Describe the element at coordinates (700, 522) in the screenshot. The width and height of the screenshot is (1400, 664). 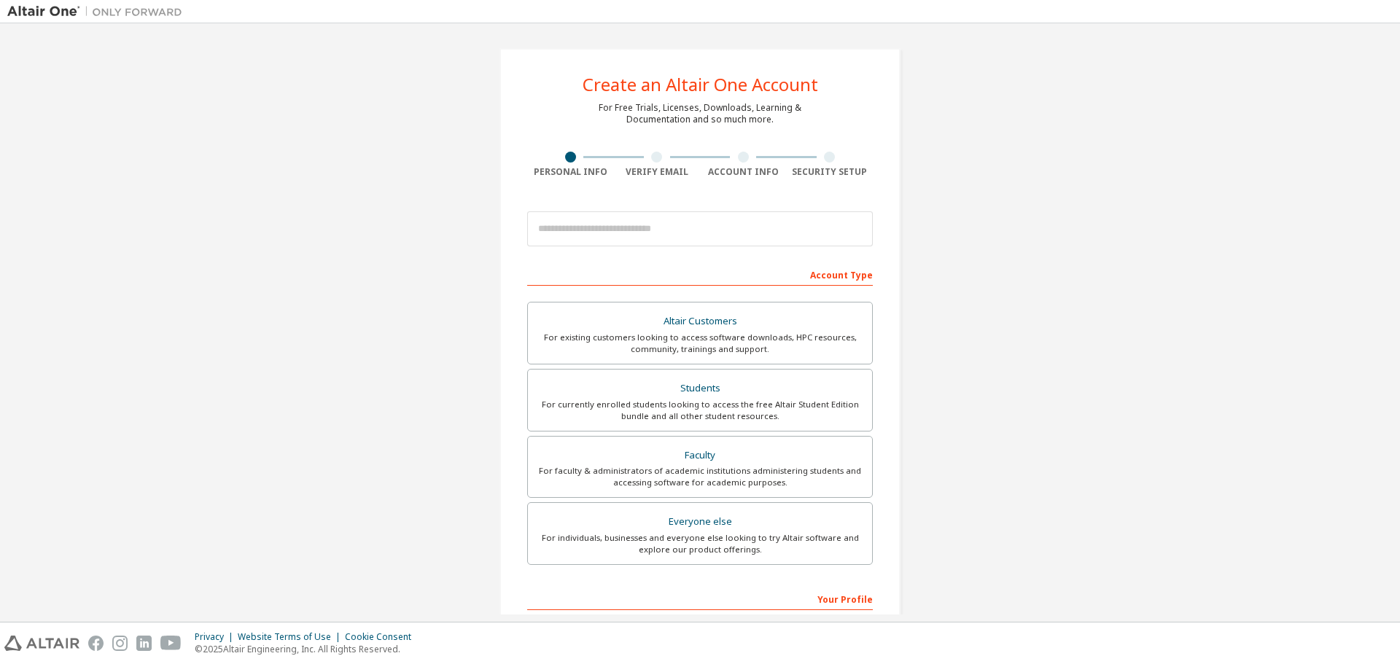
I see `div: Everyone else` at that location.